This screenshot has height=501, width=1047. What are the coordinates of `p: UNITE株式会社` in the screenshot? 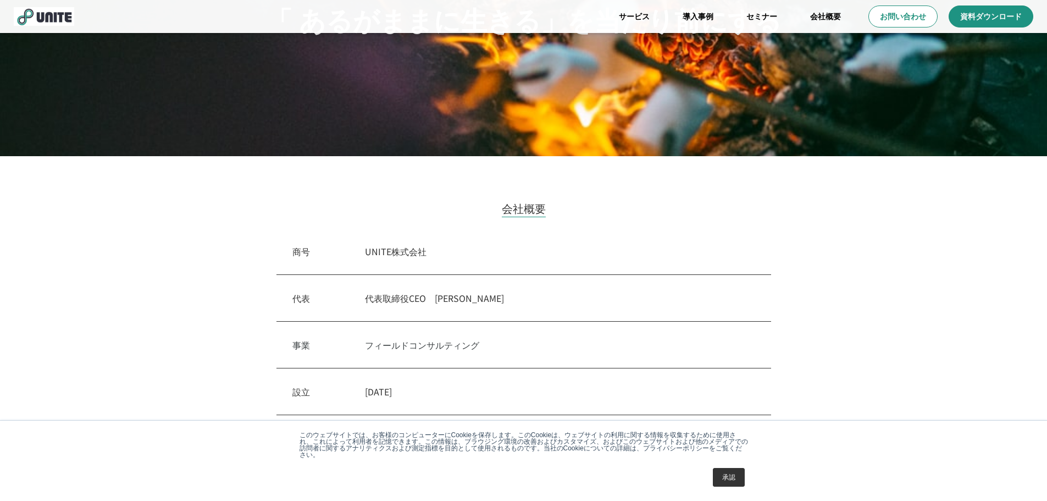 It's located at (560, 251).